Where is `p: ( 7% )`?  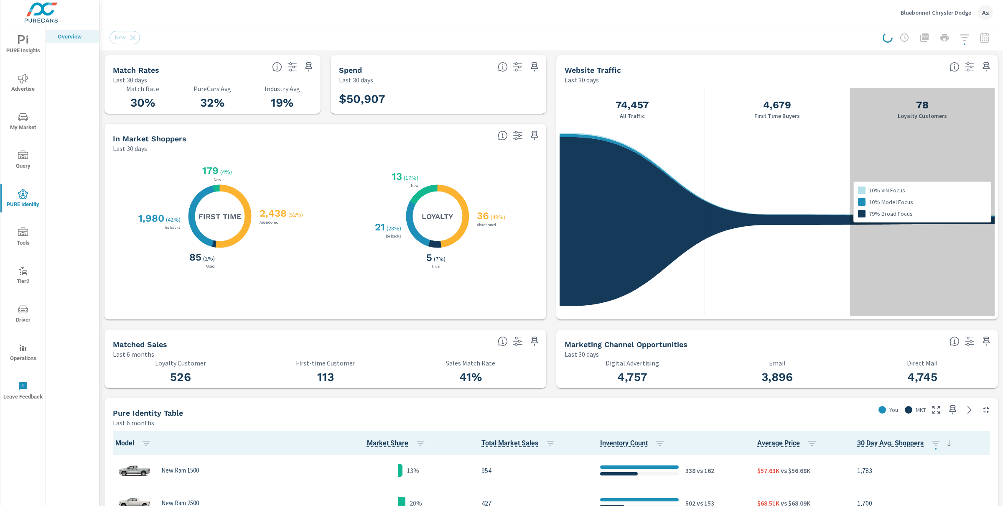
p: ( 7% ) is located at coordinates (441, 259).